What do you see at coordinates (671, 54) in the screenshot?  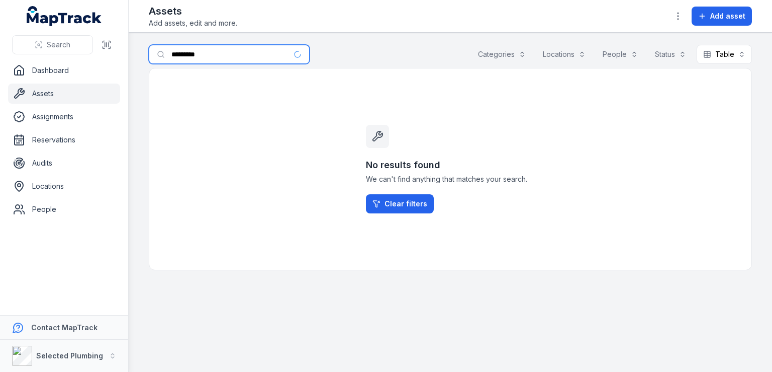 I see `button: Status` at bounding box center [671, 54].